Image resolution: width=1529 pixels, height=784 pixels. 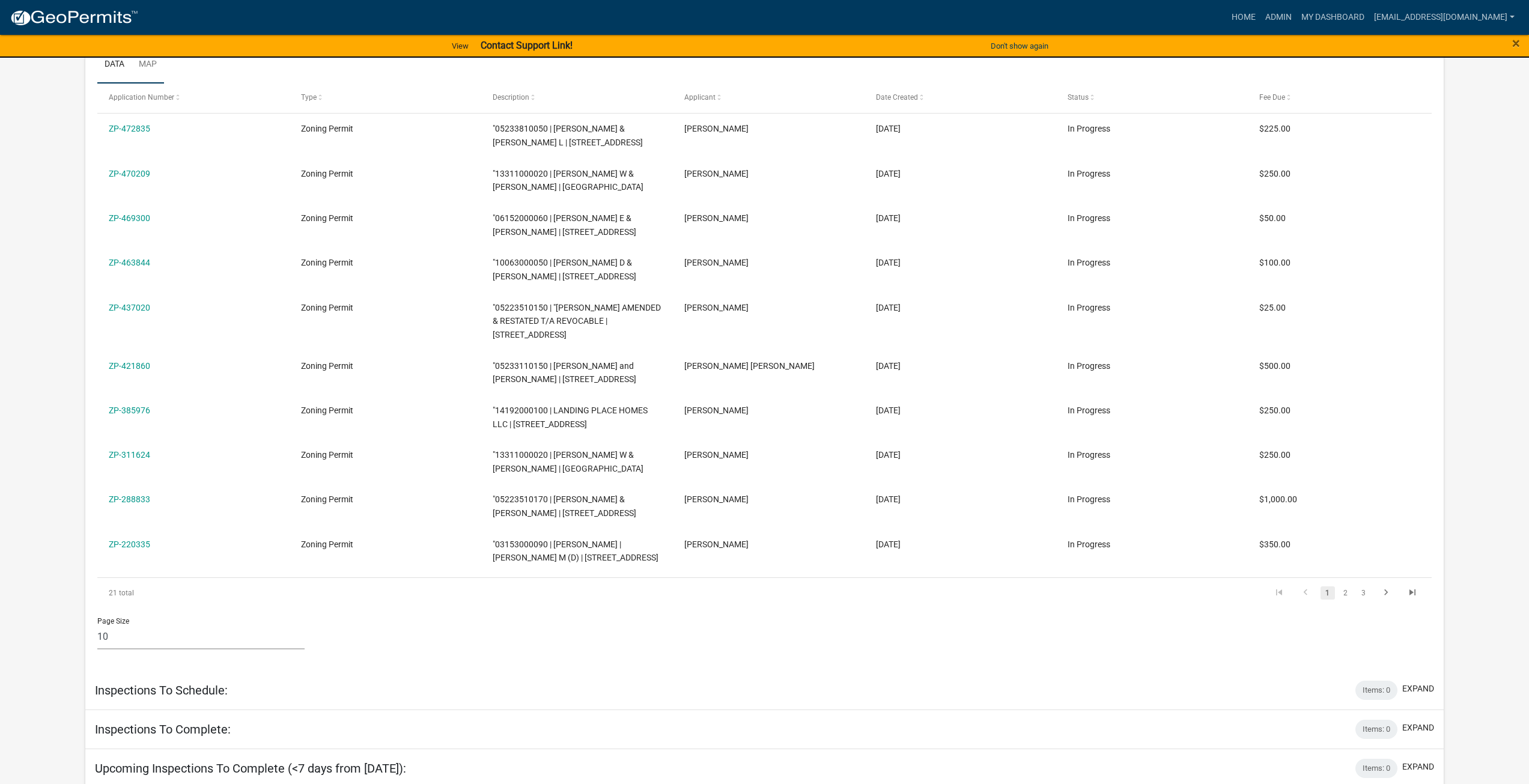 What do you see at coordinates (1272, 307) in the screenshot?
I see `span: $25.00` at bounding box center [1272, 307].